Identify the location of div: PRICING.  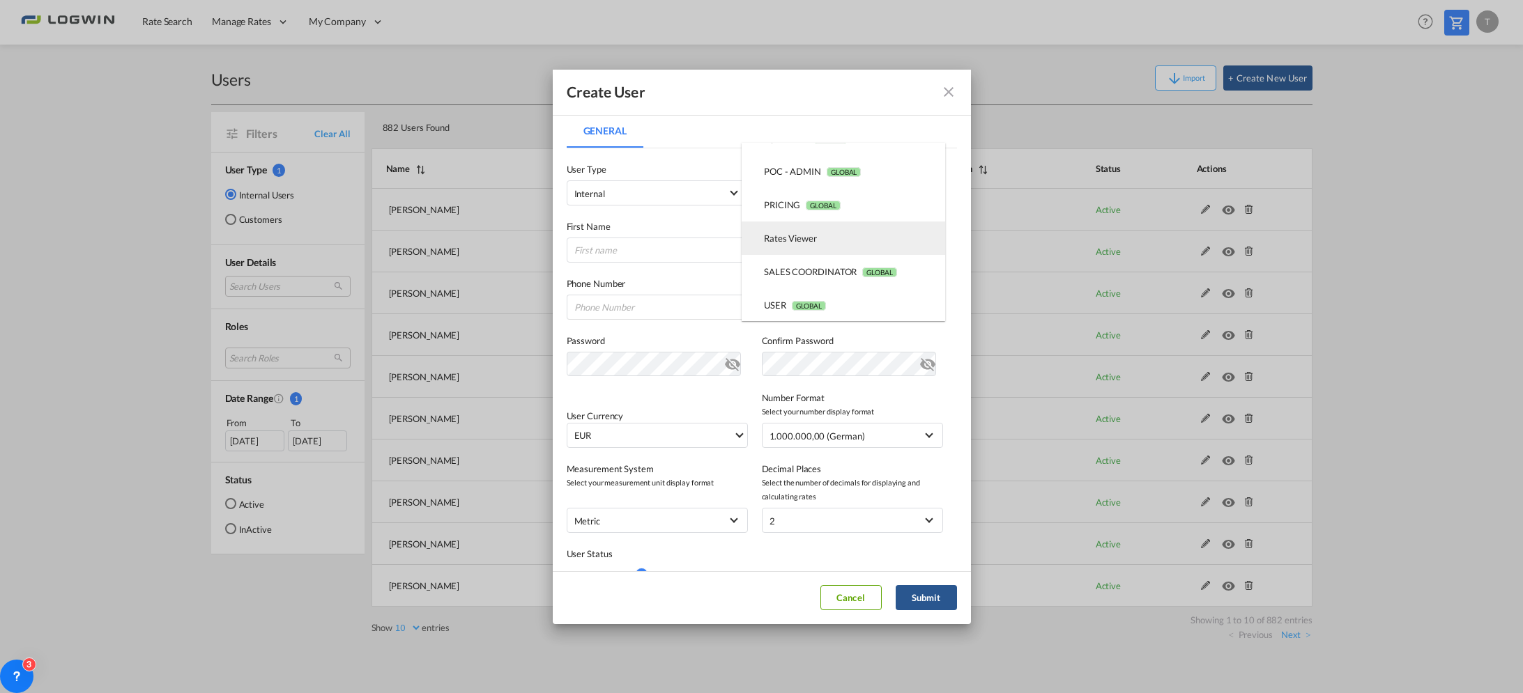
(802, 205).